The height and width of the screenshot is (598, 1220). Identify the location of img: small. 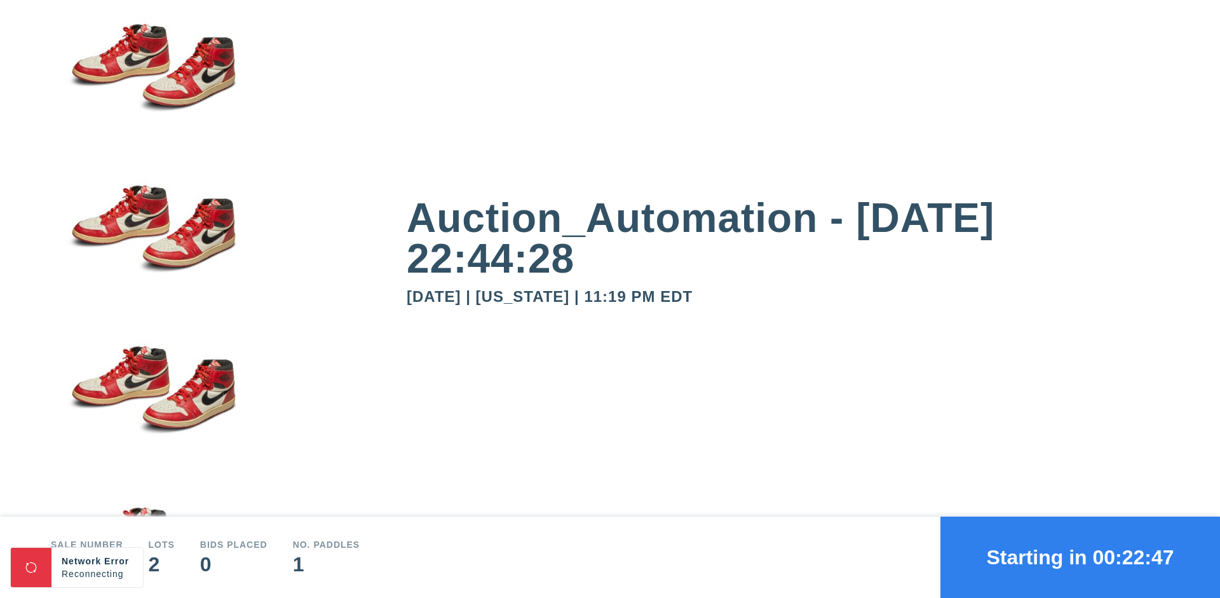
(152, 242).